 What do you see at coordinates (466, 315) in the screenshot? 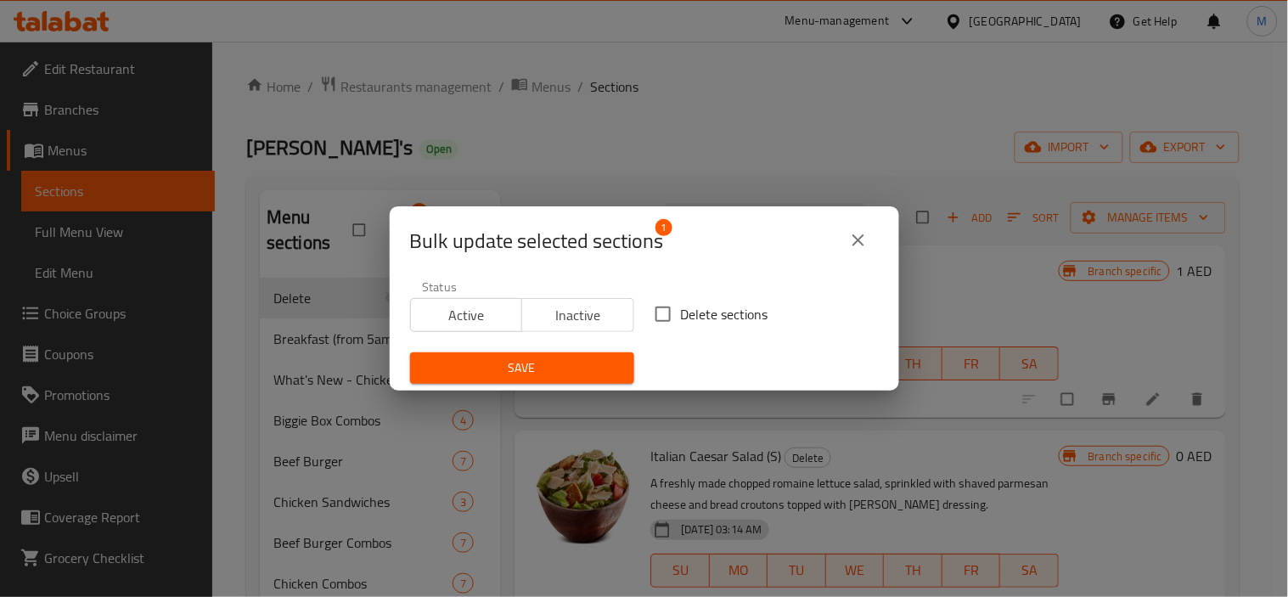
I see `button: Active` at bounding box center [466, 315].